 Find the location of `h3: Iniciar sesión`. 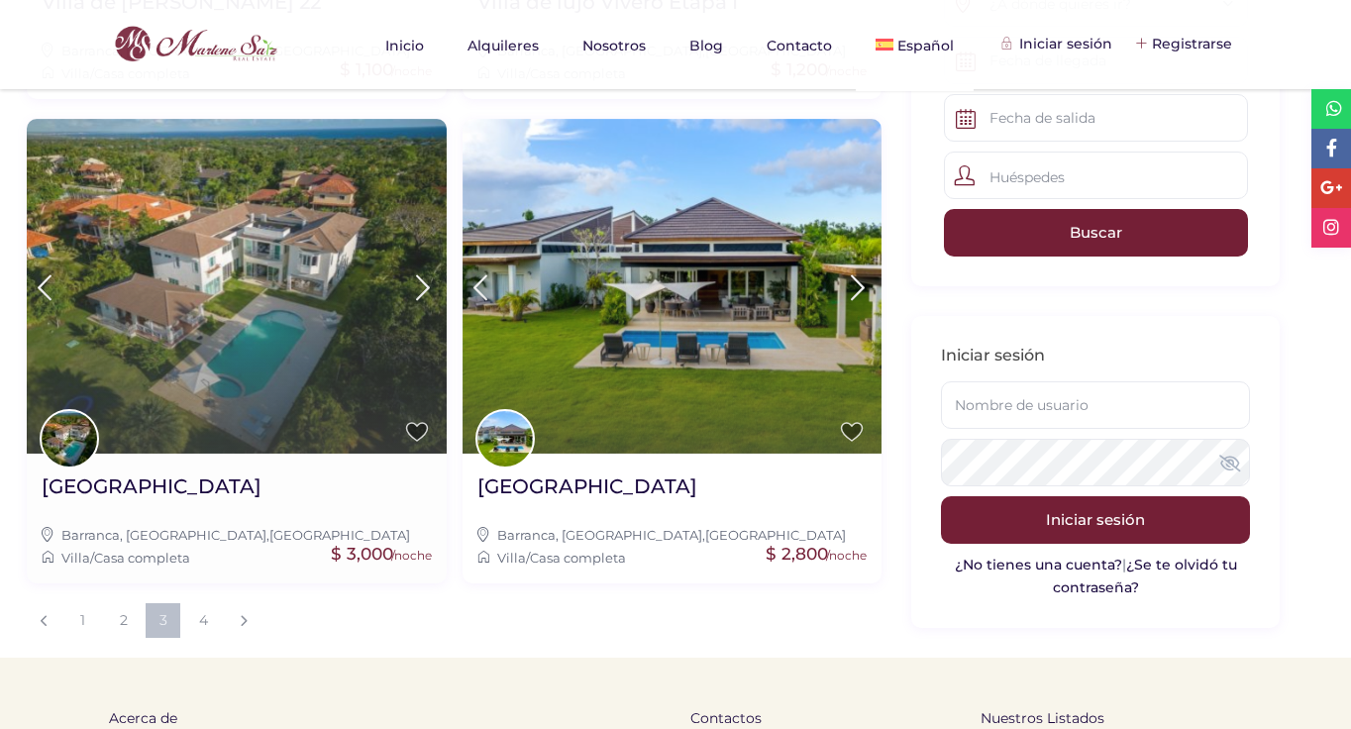

h3: Iniciar sesión is located at coordinates (1095, 356).